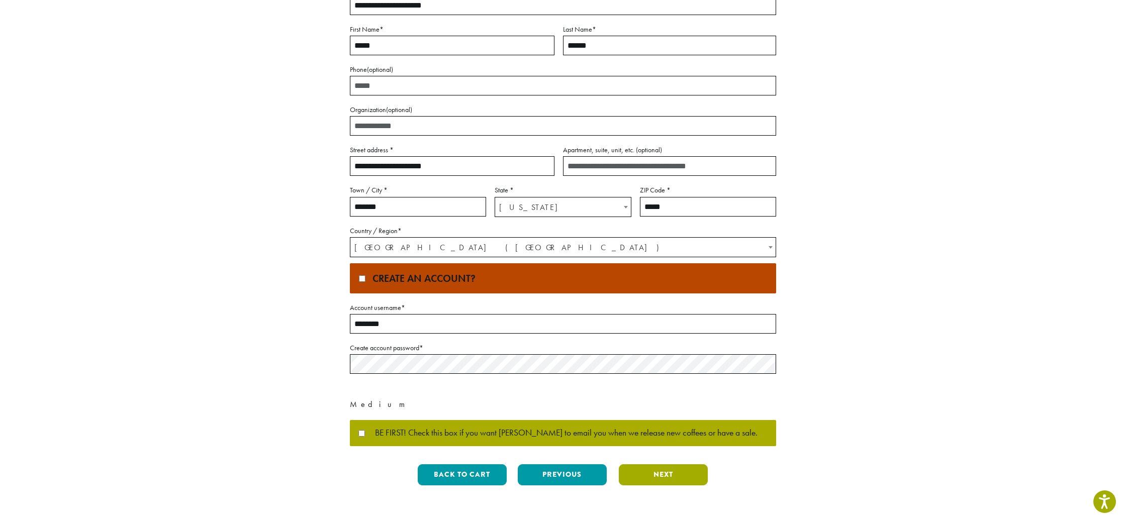  Describe the element at coordinates (462, 475) in the screenshot. I see `button: Back to cart` at that location.